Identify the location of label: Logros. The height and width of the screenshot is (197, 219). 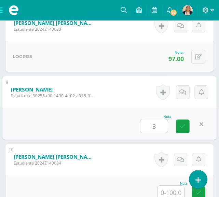
(22, 57).